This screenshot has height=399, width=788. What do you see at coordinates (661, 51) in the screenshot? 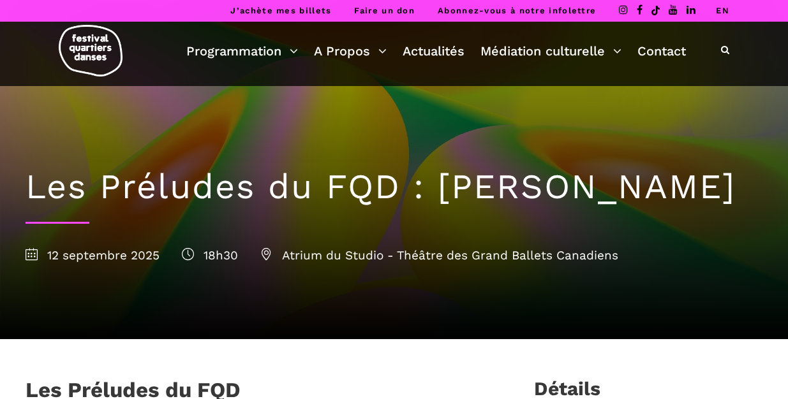
I see `a: Contact` at bounding box center [661, 51].